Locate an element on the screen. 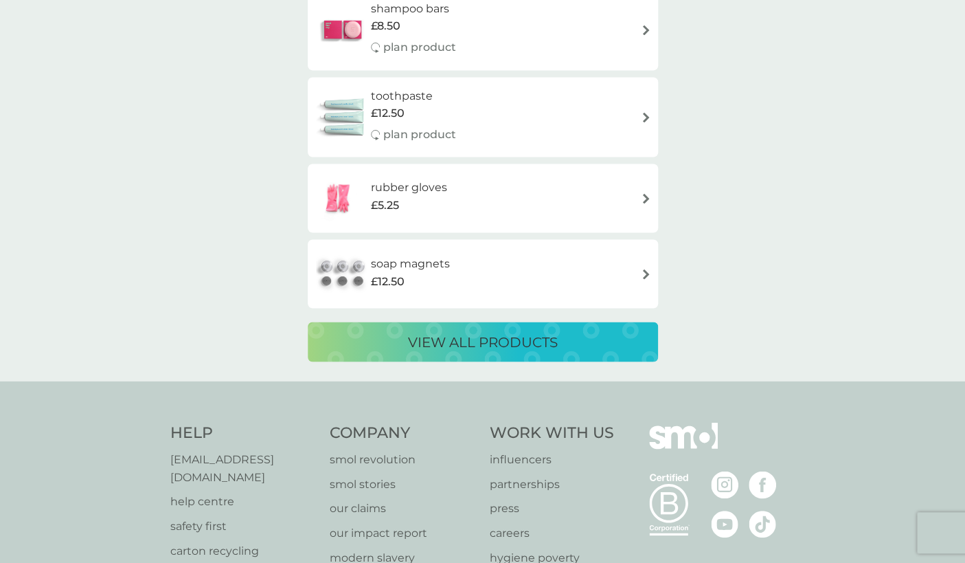  img: visit the smol Facebook page is located at coordinates (762, 484).